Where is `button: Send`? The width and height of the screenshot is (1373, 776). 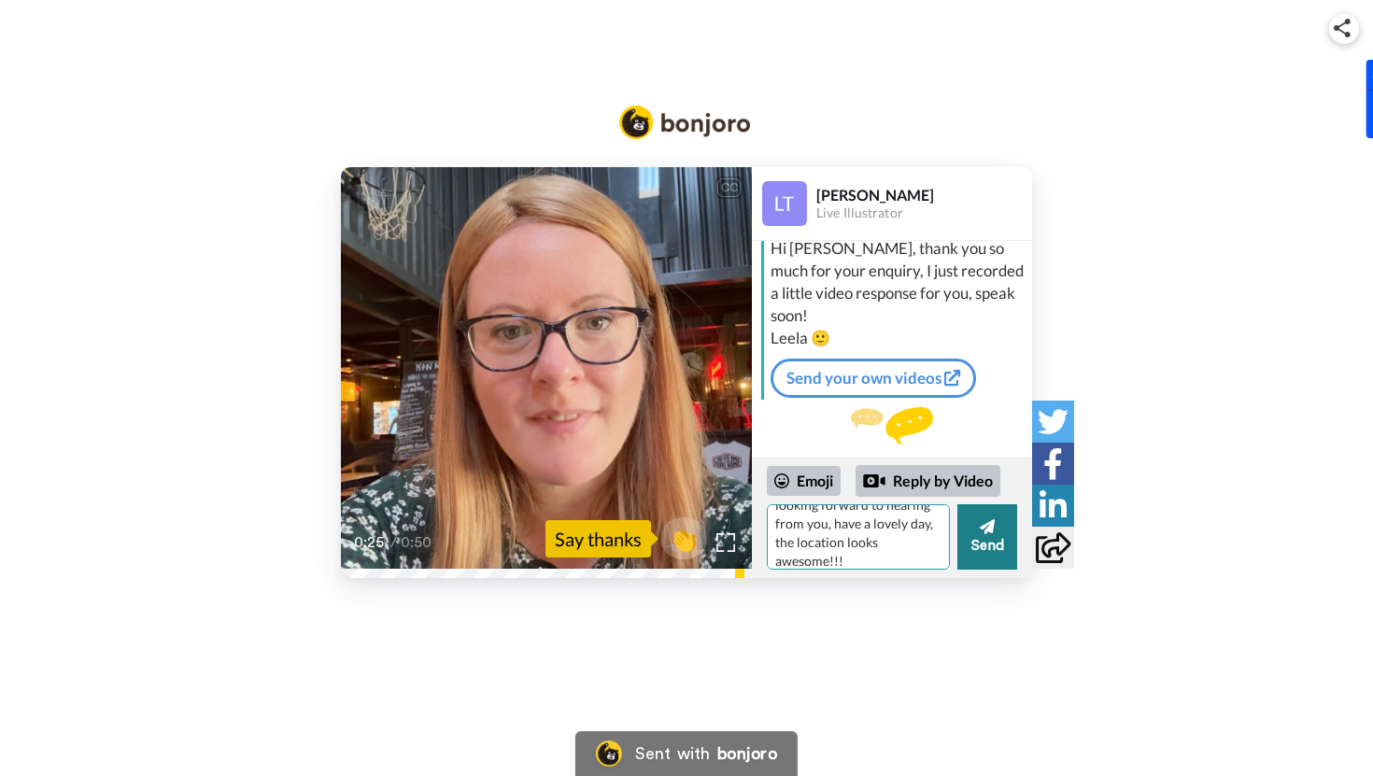 button: Send is located at coordinates (987, 537).